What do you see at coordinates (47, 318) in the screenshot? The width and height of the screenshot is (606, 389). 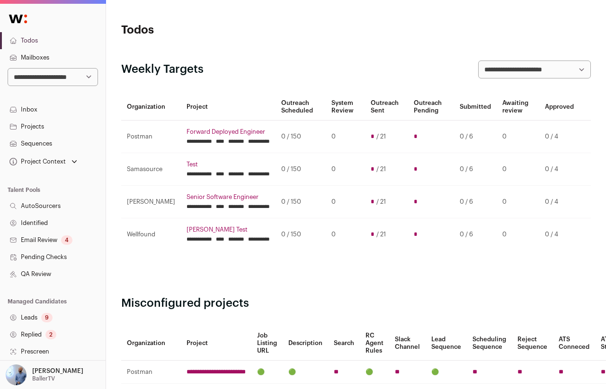 I see `div: 9` at bounding box center [47, 318].